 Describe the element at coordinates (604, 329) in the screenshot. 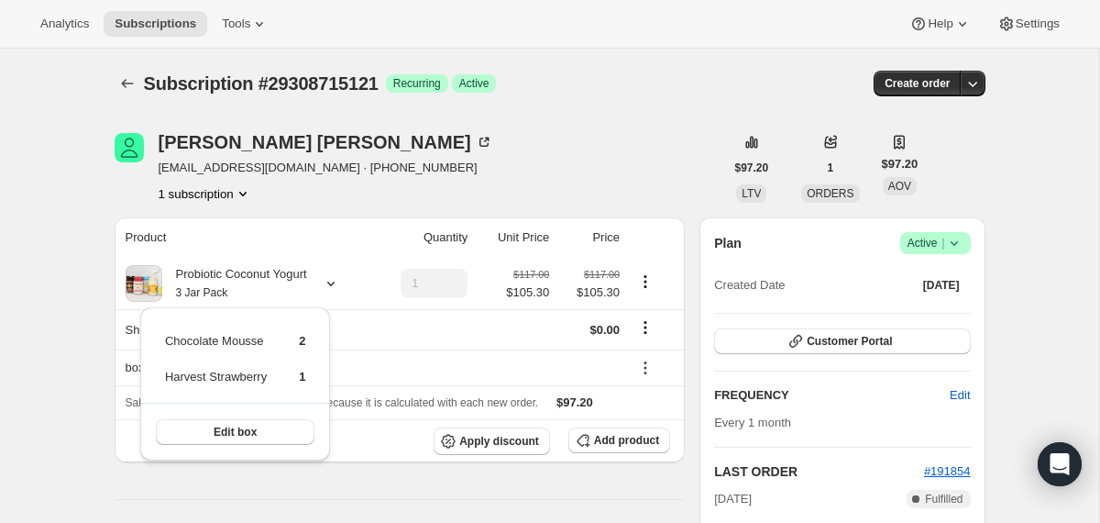

I see `span: $0.00` at that location.